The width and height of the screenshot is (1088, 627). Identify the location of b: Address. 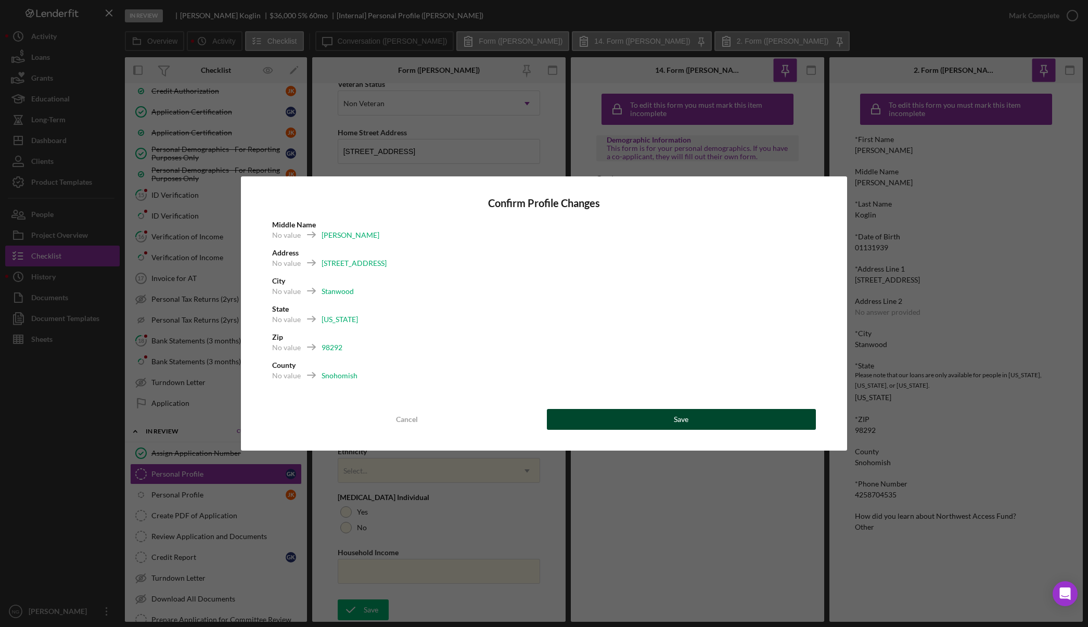
(285, 252).